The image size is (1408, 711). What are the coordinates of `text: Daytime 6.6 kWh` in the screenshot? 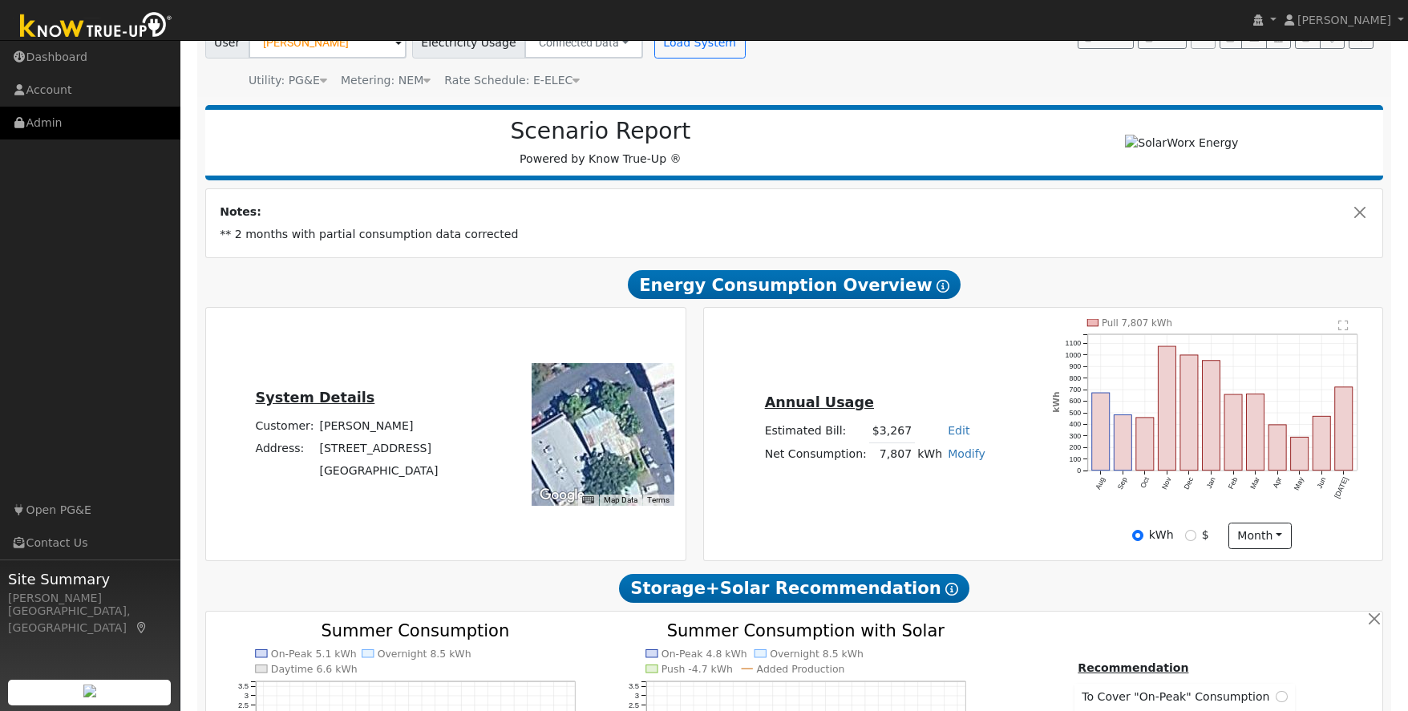 It's located at (314, 669).